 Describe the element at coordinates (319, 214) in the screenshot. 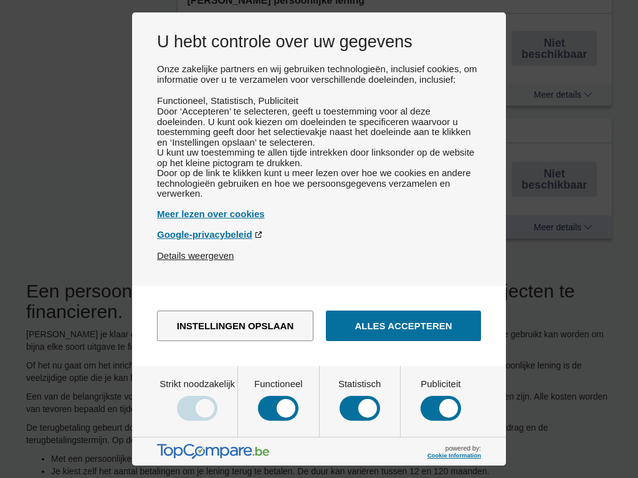

I see `a: Meer lezen over cookies` at that location.